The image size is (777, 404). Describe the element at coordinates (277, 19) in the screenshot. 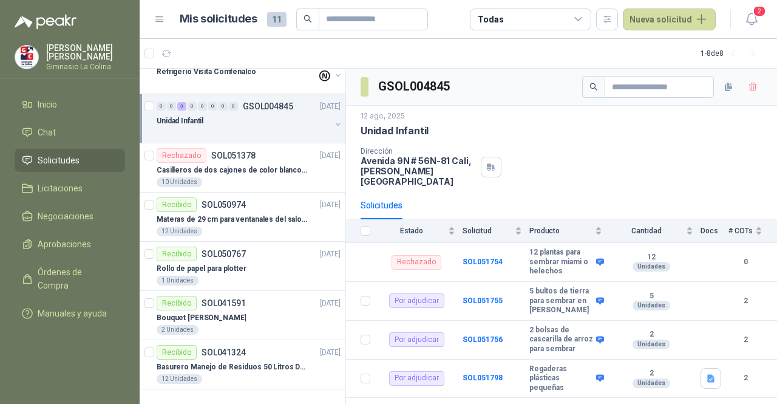

I see `span: 11` at that location.